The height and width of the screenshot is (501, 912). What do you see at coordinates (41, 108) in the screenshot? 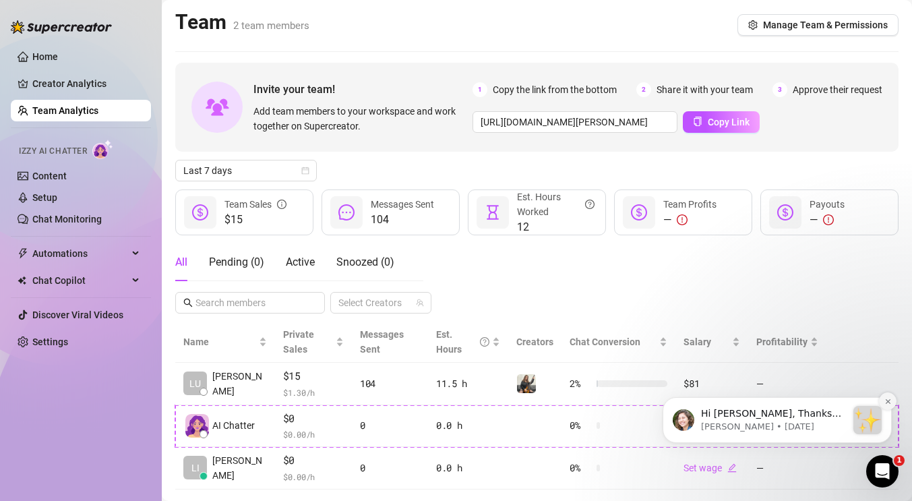
I see `img: Profile image for Ella` at bounding box center [41, 108].